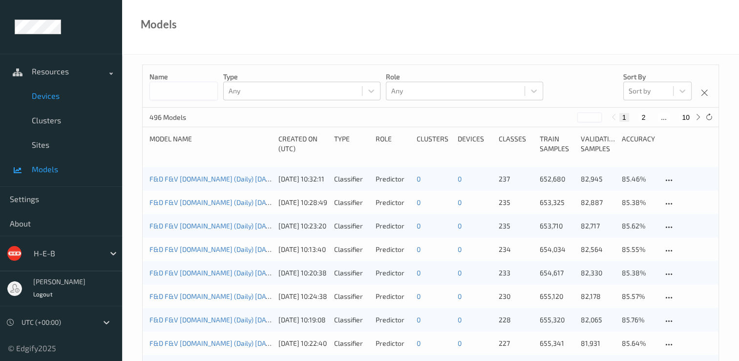  I want to click on div: Validation Samples, so click(598, 144).